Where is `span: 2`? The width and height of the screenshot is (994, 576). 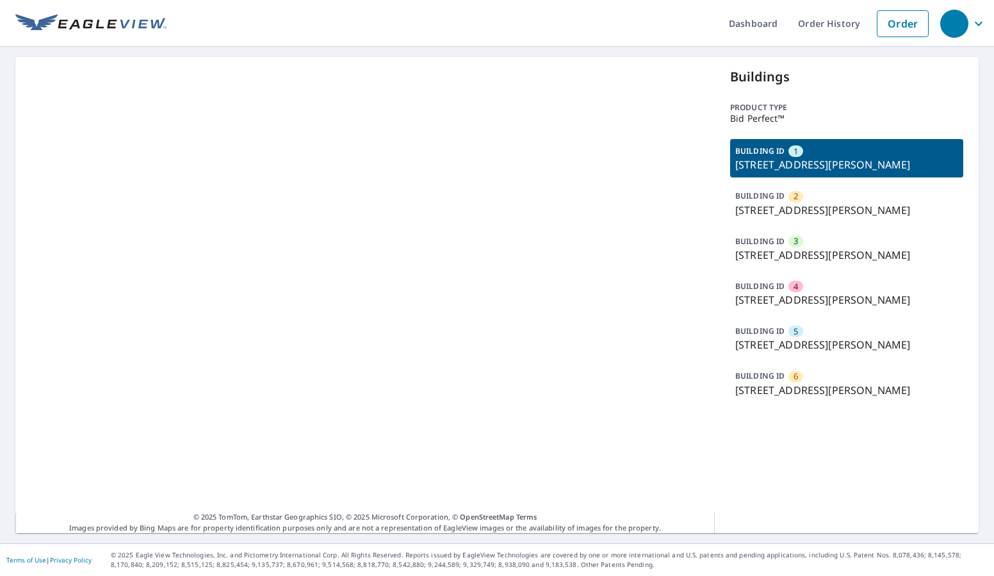
span: 2 is located at coordinates (796, 196).